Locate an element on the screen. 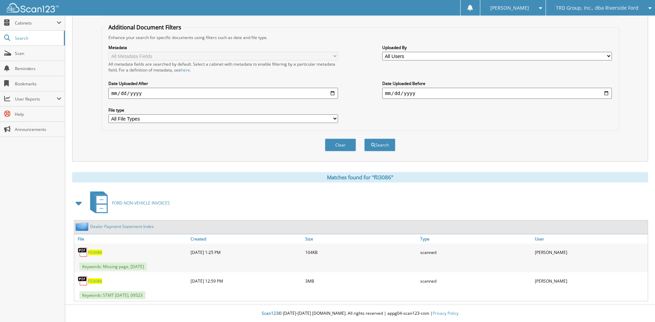 The height and width of the screenshot is (322, 655). div: Matches found for "f03086" is located at coordinates (360, 177).